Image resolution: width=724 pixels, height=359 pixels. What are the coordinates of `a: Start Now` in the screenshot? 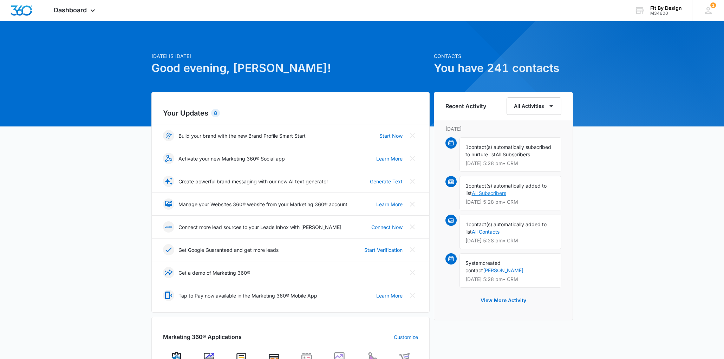 It's located at (391, 136).